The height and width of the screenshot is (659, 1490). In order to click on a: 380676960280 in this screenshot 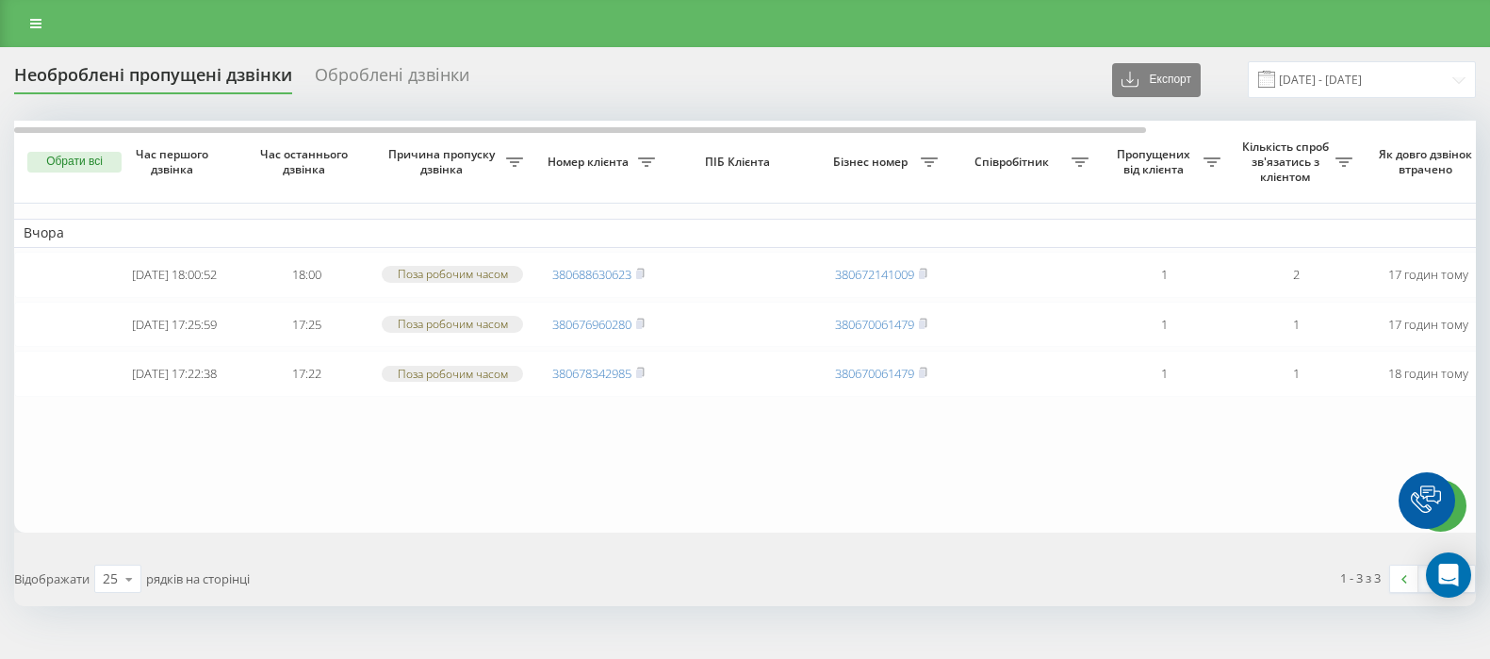, I will do `click(592, 324)`.